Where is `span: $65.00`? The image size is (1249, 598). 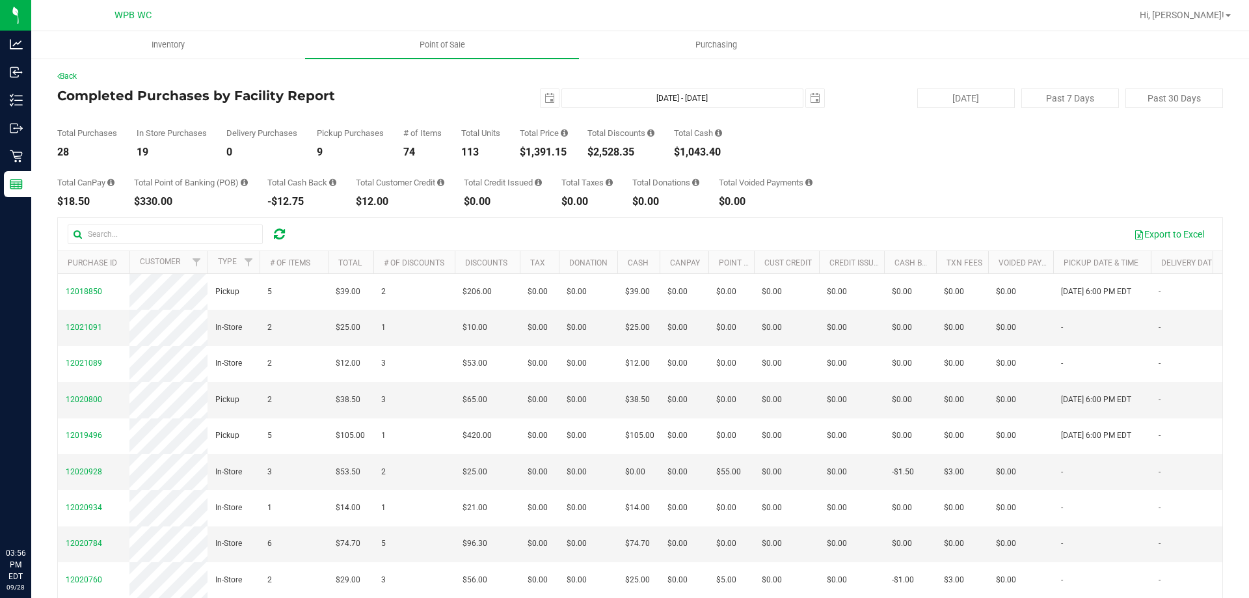
span: $65.00 is located at coordinates (475, 399).